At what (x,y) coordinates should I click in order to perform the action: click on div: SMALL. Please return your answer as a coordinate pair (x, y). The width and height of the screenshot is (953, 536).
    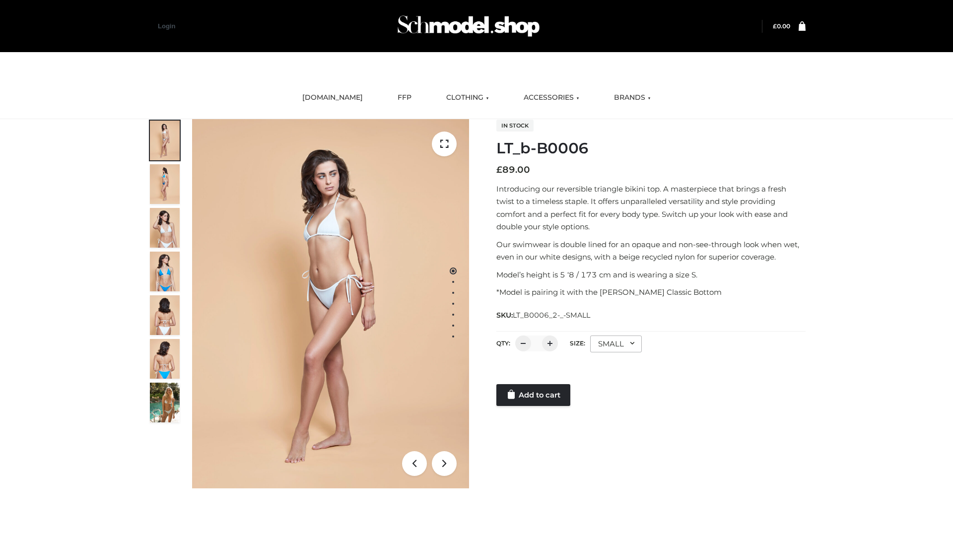
    Looking at the image, I should click on (616, 344).